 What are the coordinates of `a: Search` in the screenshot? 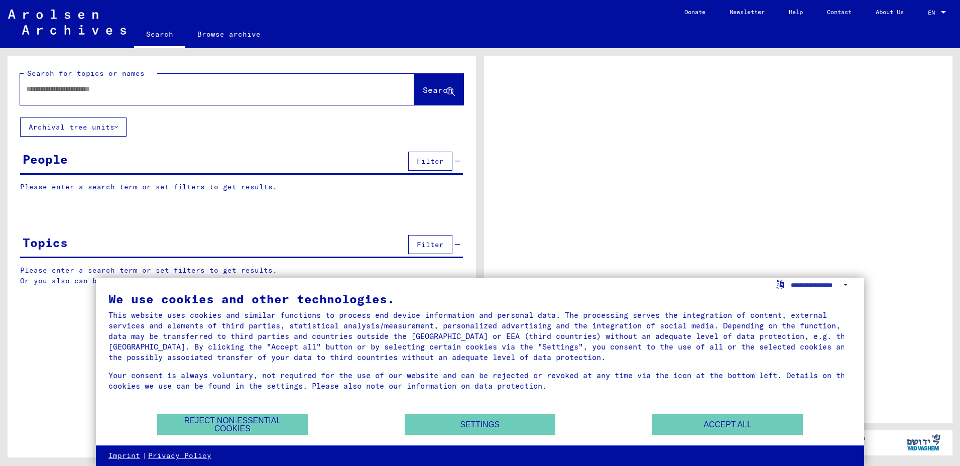 It's located at (160, 35).